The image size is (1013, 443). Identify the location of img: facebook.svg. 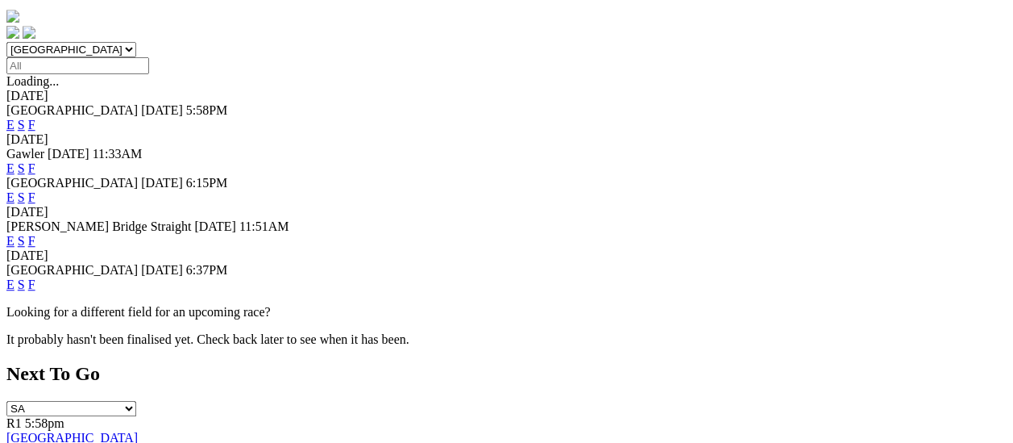
(13, 32).